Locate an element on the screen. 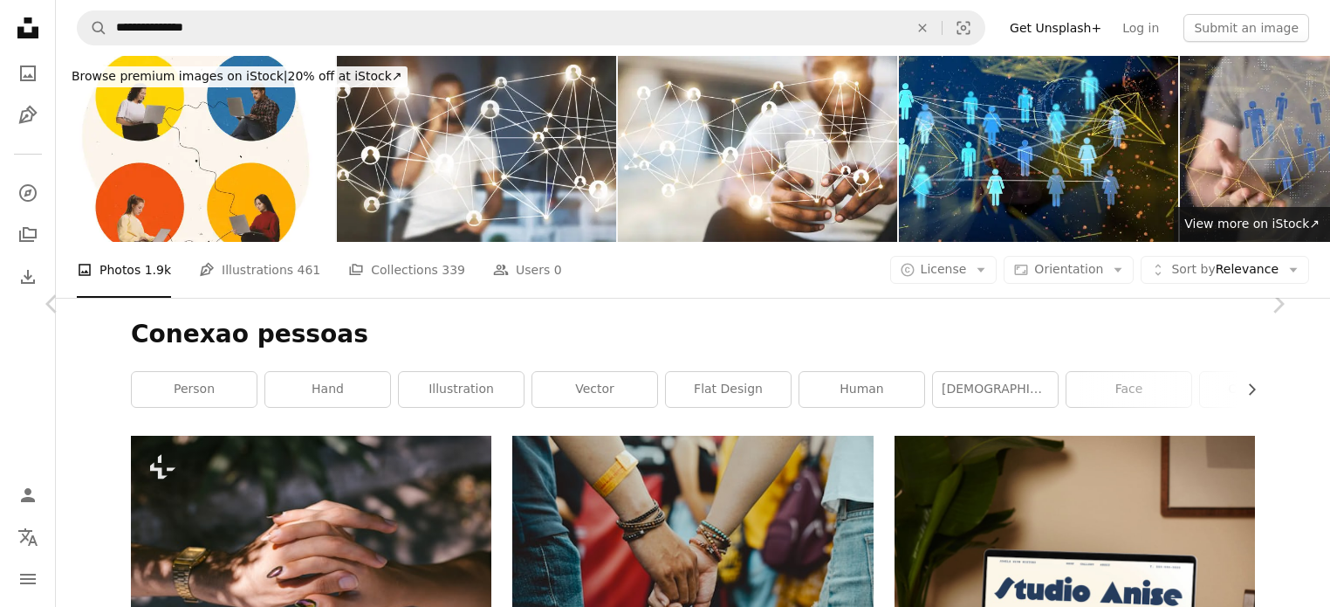 The height and width of the screenshot is (607, 1330). button: Visual search is located at coordinates (964, 28).